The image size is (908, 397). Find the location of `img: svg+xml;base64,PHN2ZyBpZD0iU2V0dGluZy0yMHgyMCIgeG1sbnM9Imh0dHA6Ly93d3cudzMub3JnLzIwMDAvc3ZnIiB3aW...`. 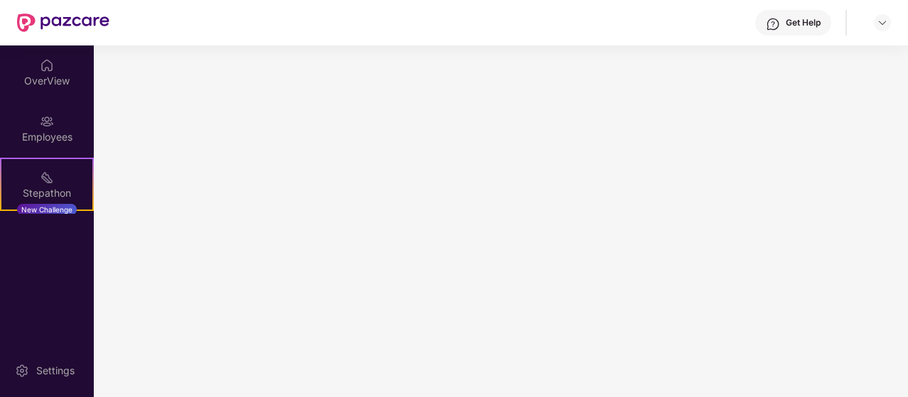

img: svg+xml;base64,PHN2ZyBpZD0iU2V0dGluZy0yMHgyMCIgeG1sbnM9Imh0dHA6Ly93d3cudzMub3JnLzIwMDAvc3ZnIiB3aW... is located at coordinates (22, 371).